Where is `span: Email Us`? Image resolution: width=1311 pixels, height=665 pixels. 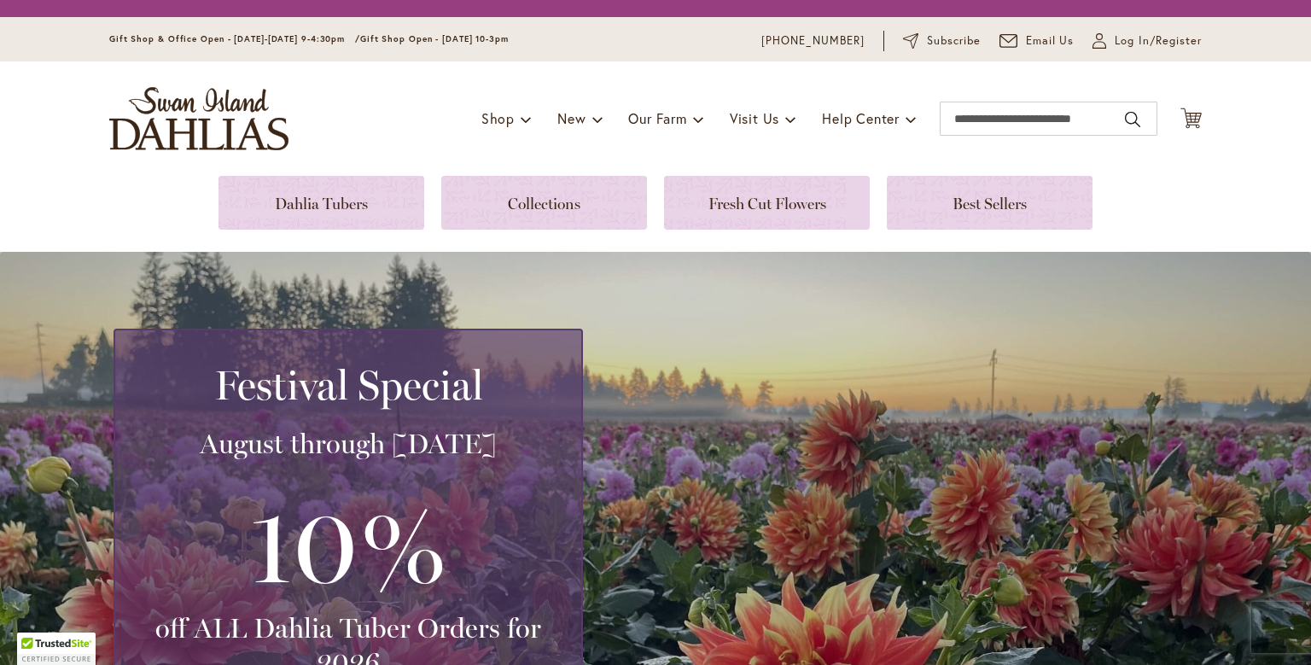
span: Email Us is located at coordinates (1050, 41).